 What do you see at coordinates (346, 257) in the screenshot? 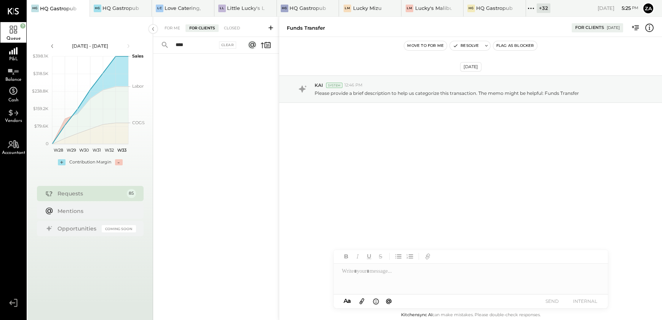
I see `button: Bold` at bounding box center [346, 257].